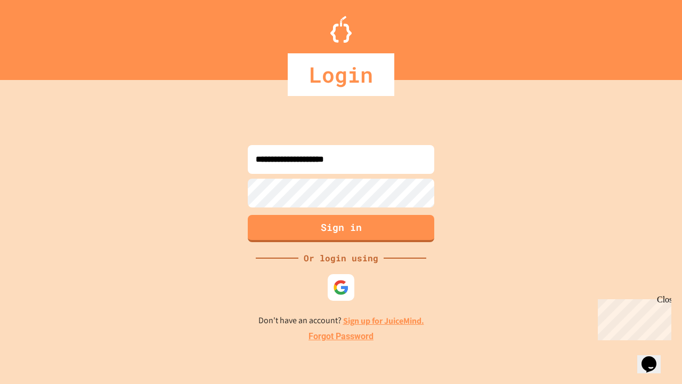 The height and width of the screenshot is (384, 682). Describe the element at coordinates (341, 29) in the screenshot. I see `img: Logo.svg` at that location.